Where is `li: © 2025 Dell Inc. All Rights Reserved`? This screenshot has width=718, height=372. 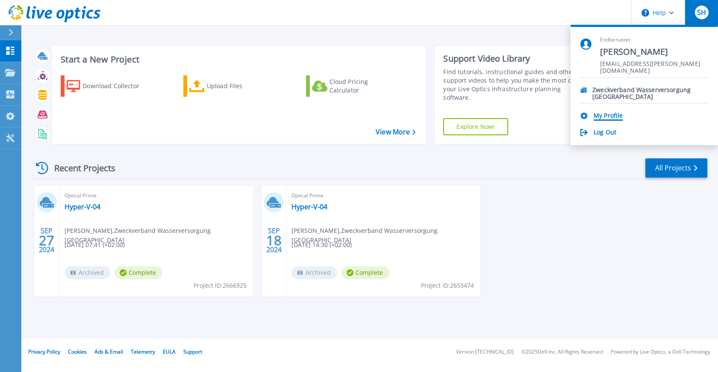 li: © 2025 Dell Inc. All Rights Reserved is located at coordinates (562, 352).